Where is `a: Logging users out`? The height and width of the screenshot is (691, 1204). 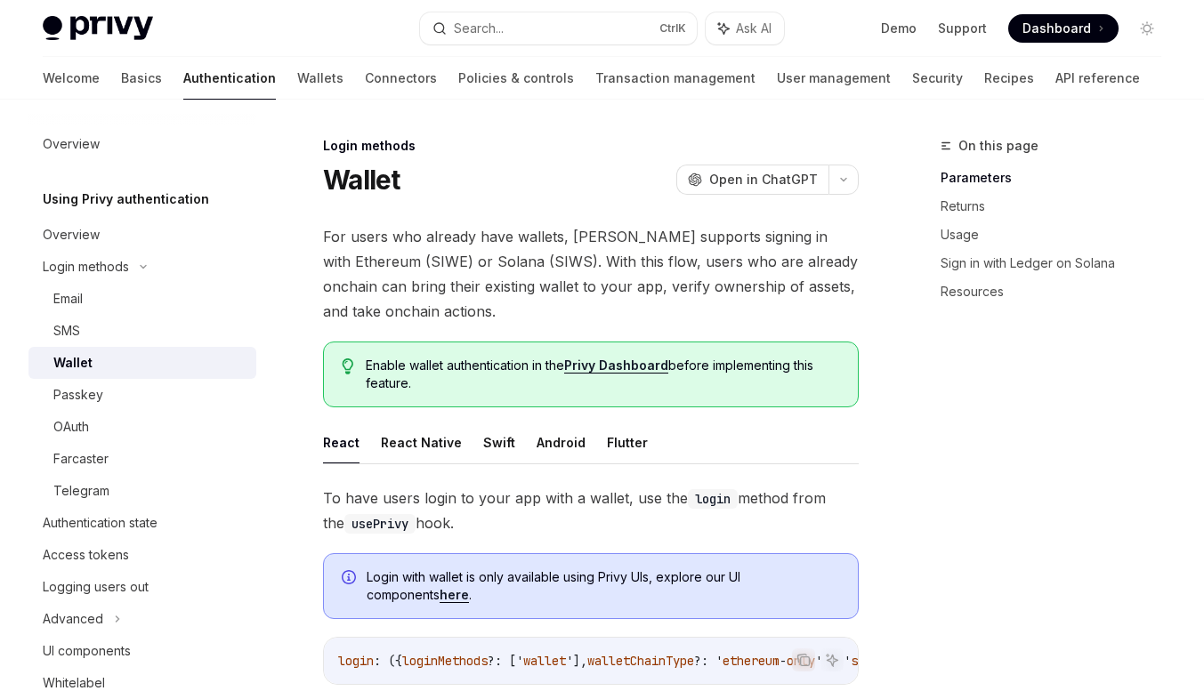 a: Logging users out is located at coordinates (142, 587).